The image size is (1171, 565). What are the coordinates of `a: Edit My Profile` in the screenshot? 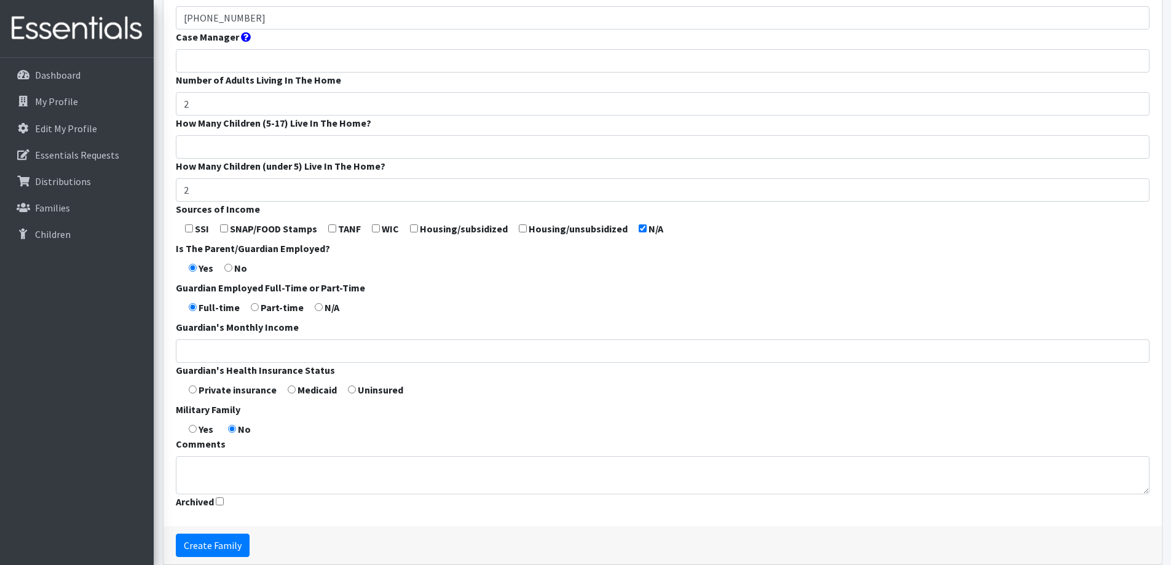 It's located at (77, 128).